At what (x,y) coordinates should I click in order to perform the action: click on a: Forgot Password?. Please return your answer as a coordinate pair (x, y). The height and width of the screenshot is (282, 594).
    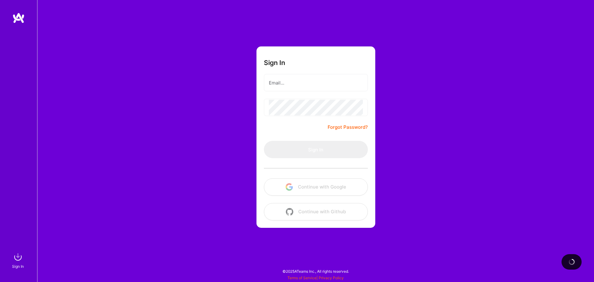
    Looking at the image, I should click on (348, 127).